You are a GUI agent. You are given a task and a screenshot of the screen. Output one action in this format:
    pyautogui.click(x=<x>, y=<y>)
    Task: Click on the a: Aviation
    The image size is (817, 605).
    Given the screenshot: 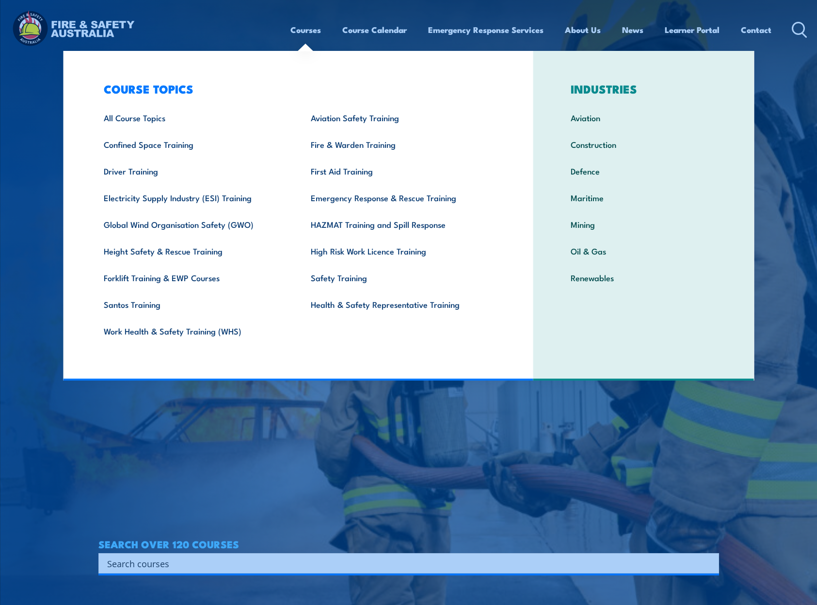 What is the action you would take?
    pyautogui.click(x=643, y=117)
    